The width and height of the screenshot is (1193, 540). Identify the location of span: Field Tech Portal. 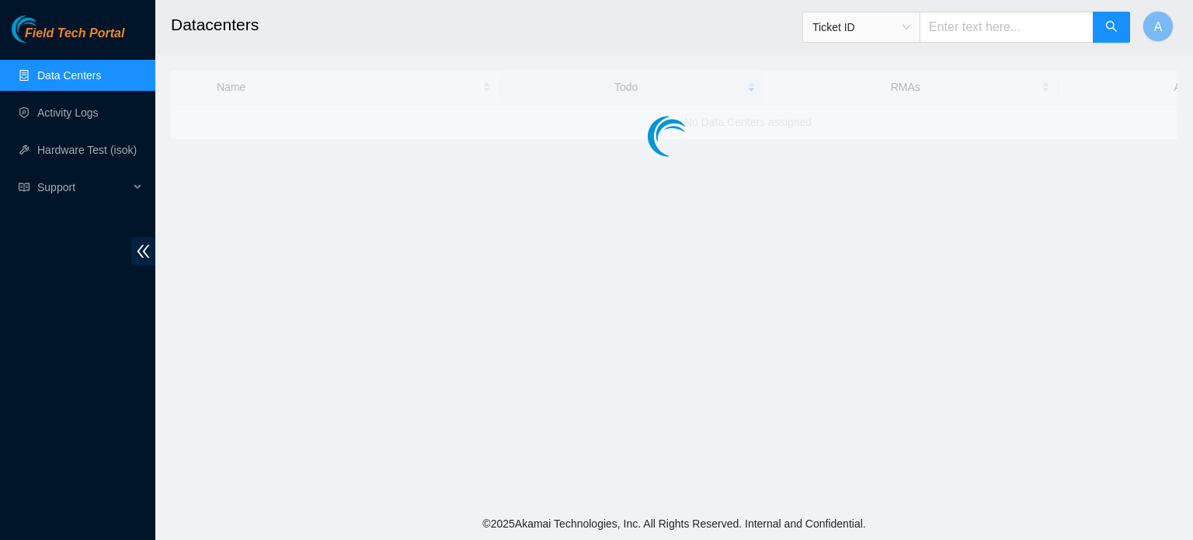
(75, 33).